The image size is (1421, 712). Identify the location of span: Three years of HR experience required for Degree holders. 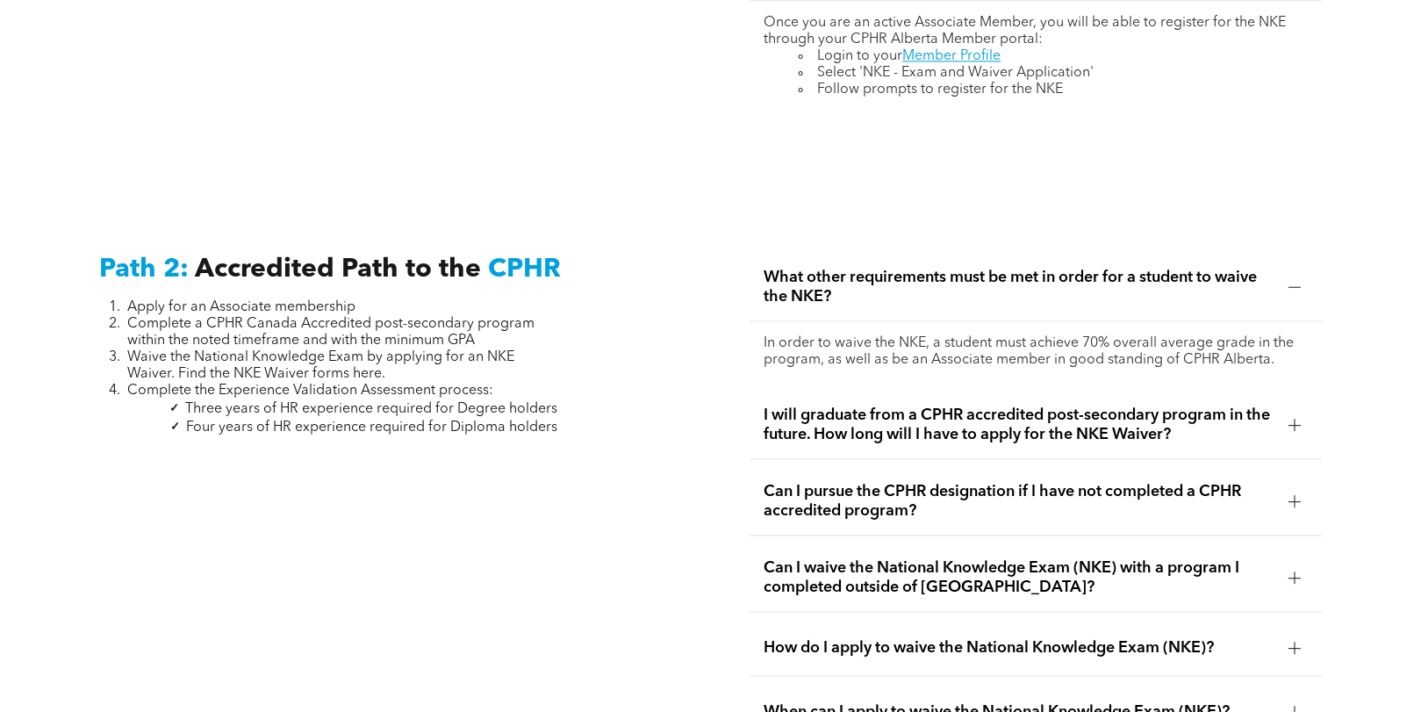
(371, 409).